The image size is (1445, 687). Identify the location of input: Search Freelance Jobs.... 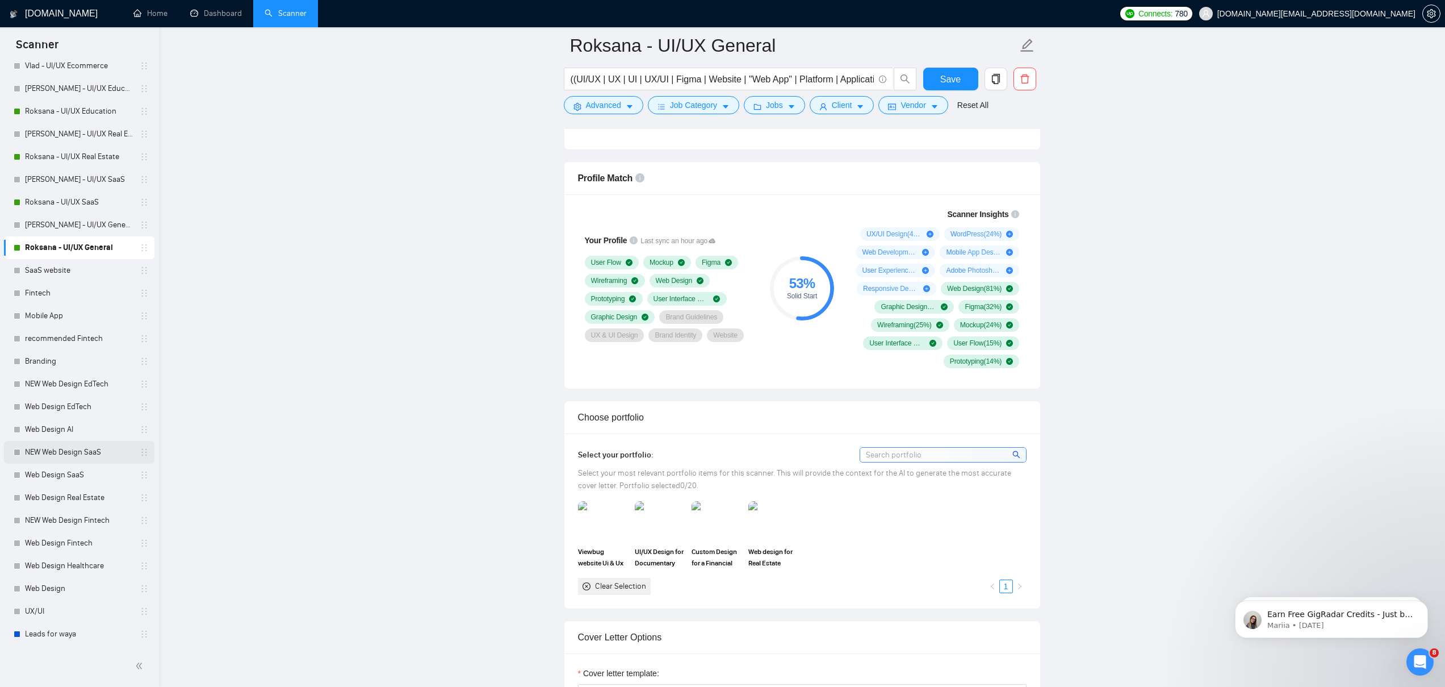
(722, 79).